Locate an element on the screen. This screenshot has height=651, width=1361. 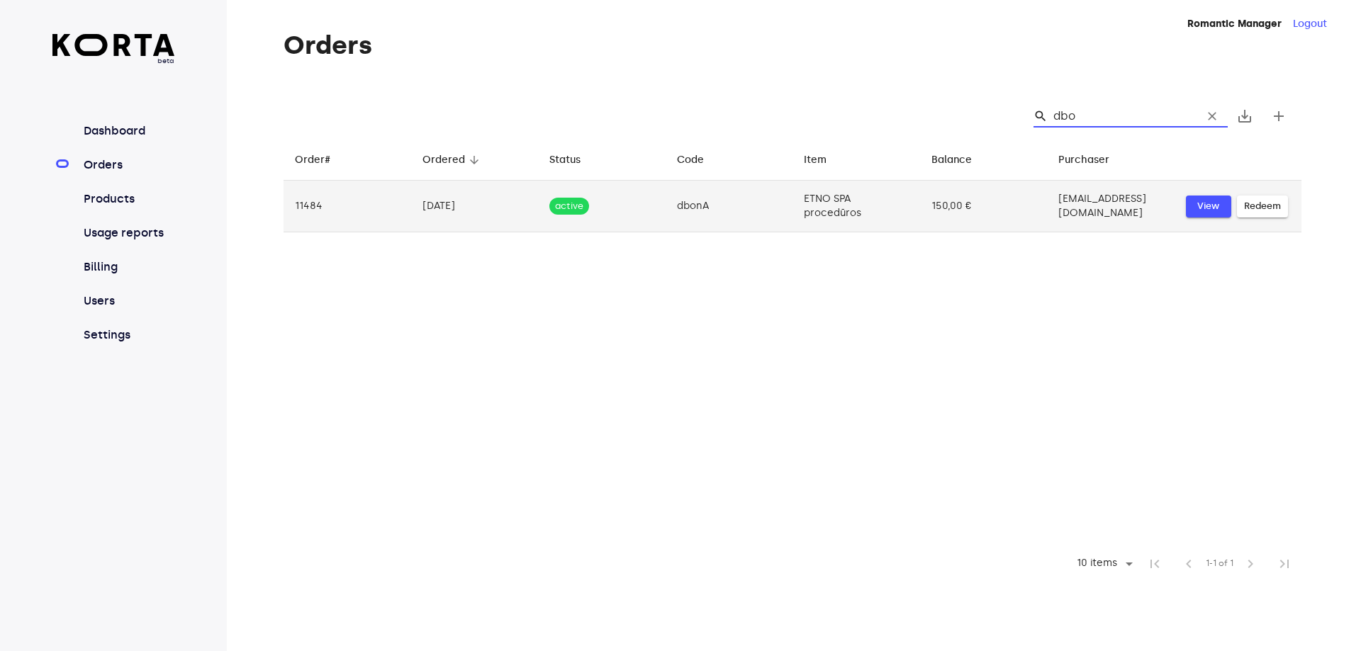
a: Settings is located at coordinates (128, 335).